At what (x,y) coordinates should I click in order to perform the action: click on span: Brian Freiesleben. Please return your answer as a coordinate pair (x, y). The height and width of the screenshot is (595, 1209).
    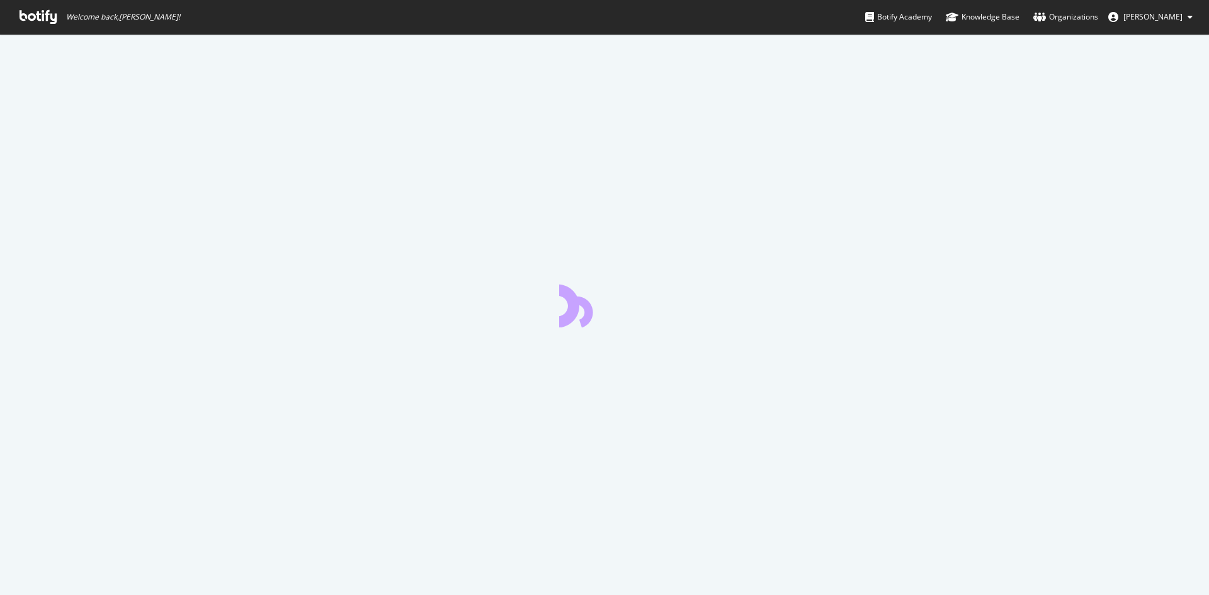
    Looking at the image, I should click on (1153, 16).